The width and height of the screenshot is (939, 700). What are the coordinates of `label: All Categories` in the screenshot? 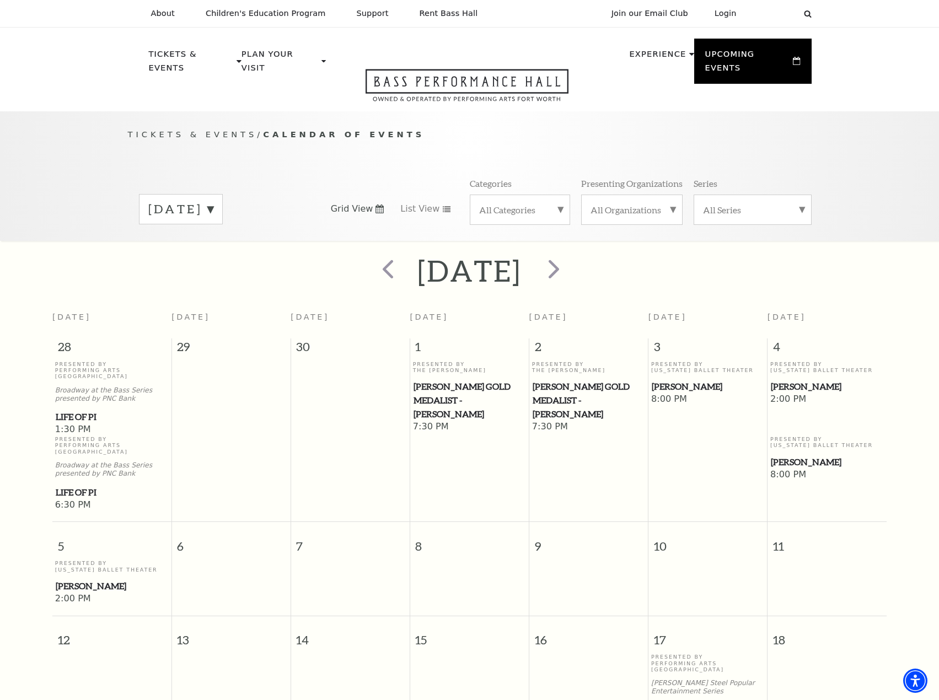 It's located at (520, 209).